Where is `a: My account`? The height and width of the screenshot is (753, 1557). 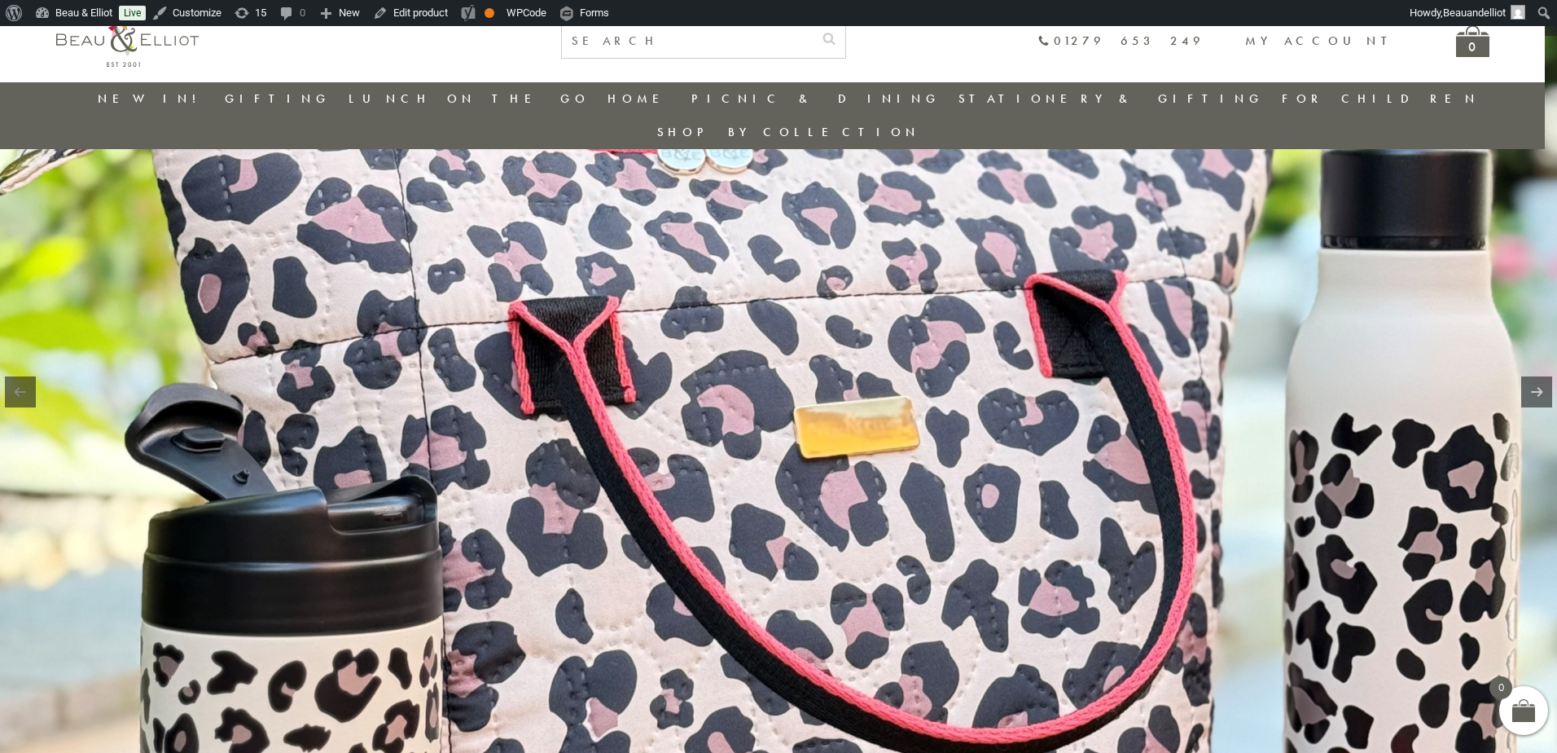
a: My account is located at coordinates (1322, 41).